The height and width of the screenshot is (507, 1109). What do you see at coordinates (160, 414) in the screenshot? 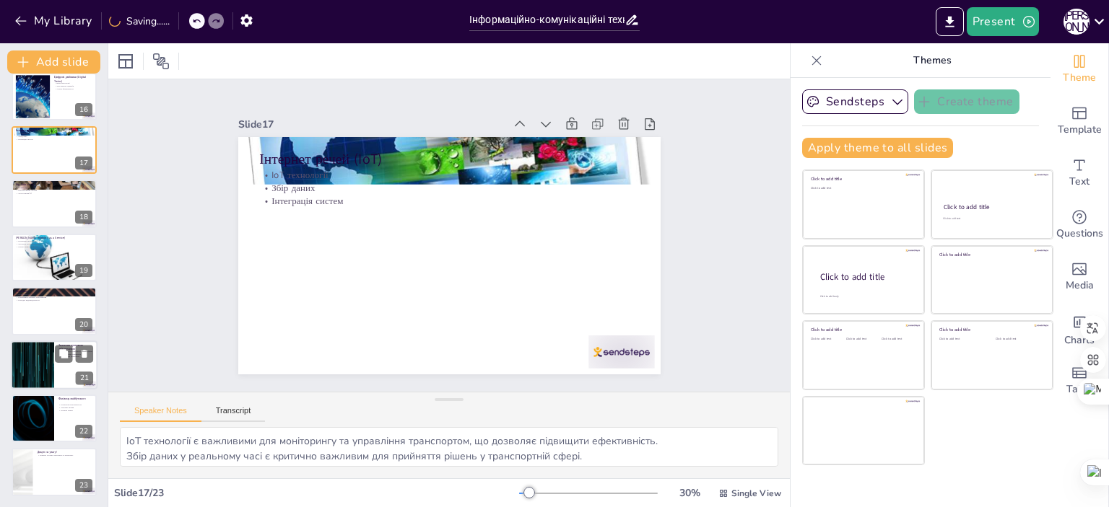
I see `button: Speaker Notes` at bounding box center [160, 414].